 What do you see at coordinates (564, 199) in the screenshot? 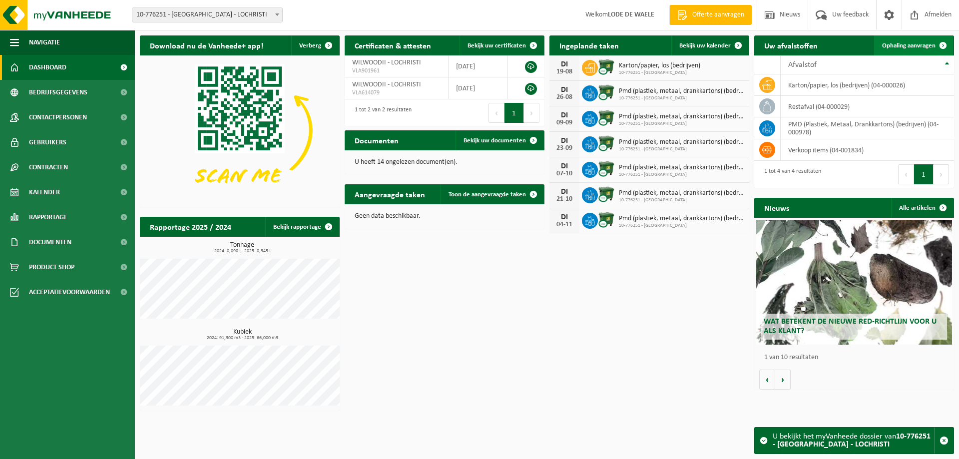
I see `div: 21-10` at bounding box center [564, 199].